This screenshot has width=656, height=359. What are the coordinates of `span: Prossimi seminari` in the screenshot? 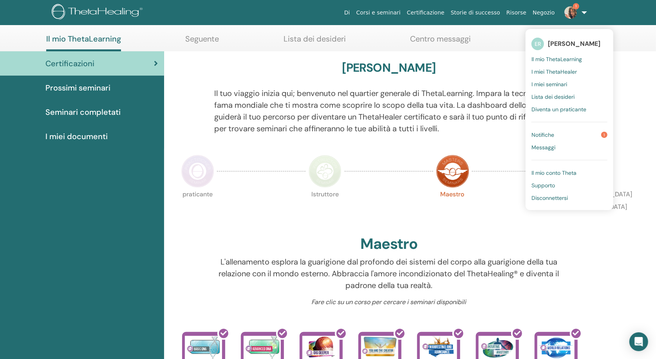 It's located at (78, 88).